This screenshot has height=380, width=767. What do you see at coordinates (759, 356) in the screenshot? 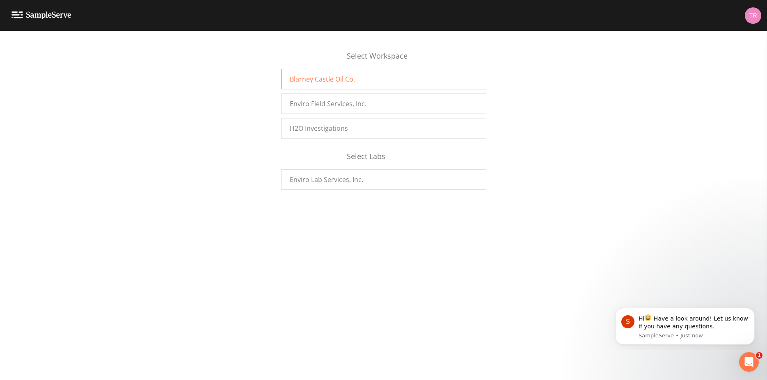
I see `span: 1` at bounding box center [759, 356].